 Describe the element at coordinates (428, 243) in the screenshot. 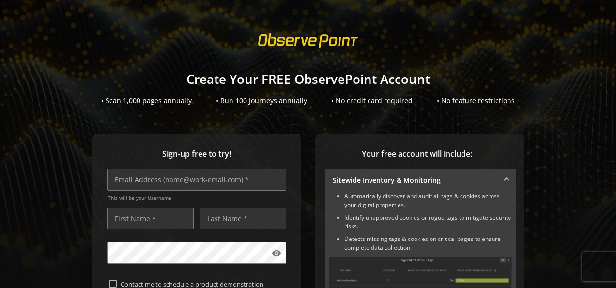

I see `li: Detects missing tags & cookies on critical pages to ensure complete data collection.` at that location.